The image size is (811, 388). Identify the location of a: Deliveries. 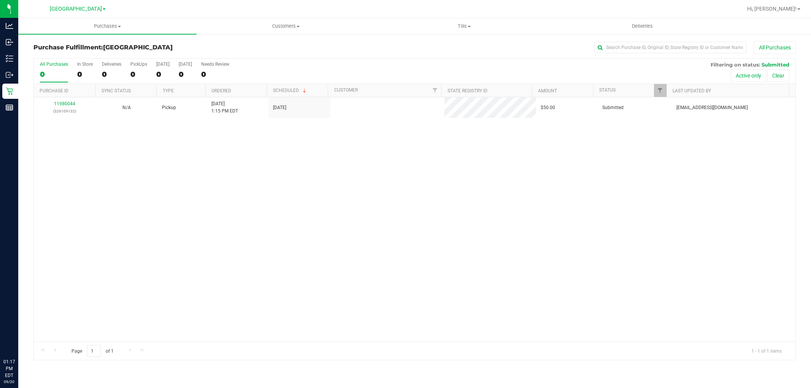
(642, 26).